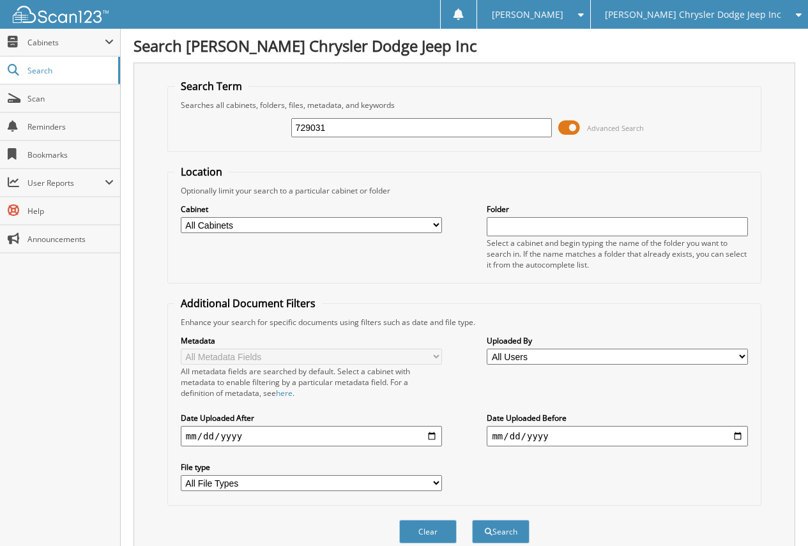 This screenshot has height=546, width=808. Describe the element at coordinates (311, 382) in the screenshot. I see `div: All metadata fields are searched by default. Select a cabinet with metadata to enable filtering b...` at that location.